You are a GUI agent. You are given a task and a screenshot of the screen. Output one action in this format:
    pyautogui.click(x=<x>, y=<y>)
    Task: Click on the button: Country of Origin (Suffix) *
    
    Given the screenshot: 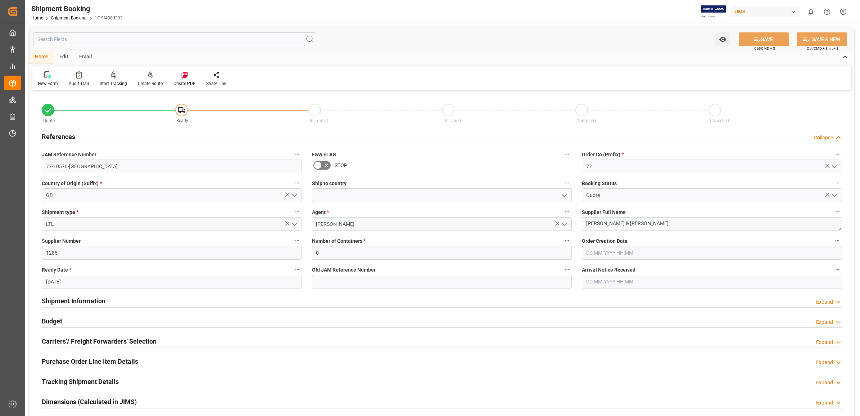 What is the action you would take?
    pyautogui.click(x=297, y=183)
    